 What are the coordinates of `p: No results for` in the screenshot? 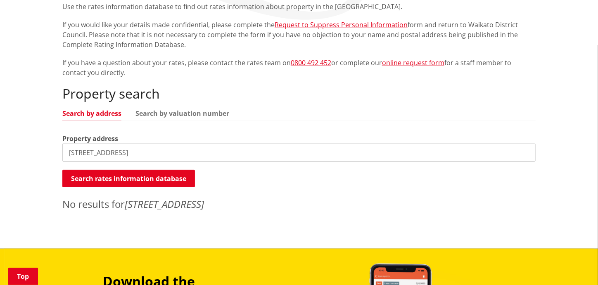 It's located at (299, 204).